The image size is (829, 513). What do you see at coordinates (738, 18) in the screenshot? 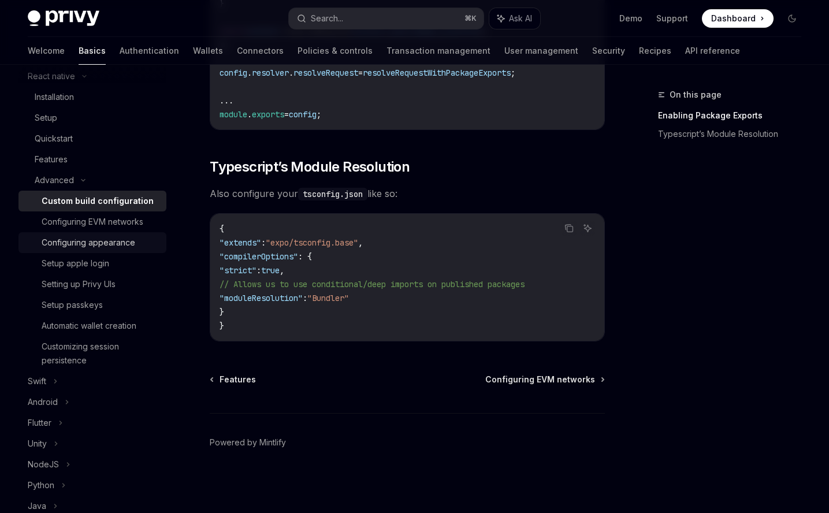
I see `a: Dashboard` at bounding box center [738, 18].